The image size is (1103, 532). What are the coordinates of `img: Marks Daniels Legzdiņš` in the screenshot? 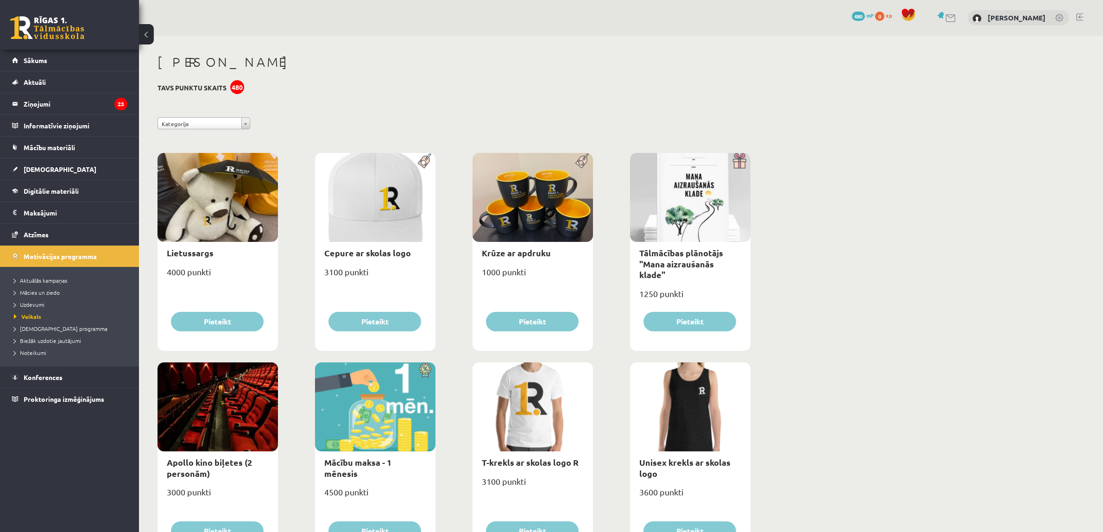 It's located at (977, 19).